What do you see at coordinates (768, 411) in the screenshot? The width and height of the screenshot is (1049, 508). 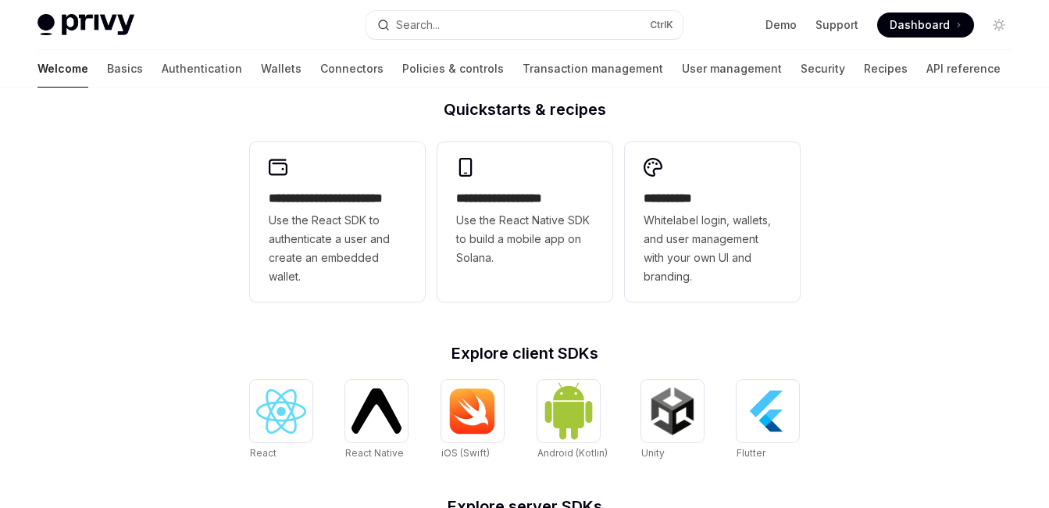 I see `img: Flutter` at bounding box center [768, 411].